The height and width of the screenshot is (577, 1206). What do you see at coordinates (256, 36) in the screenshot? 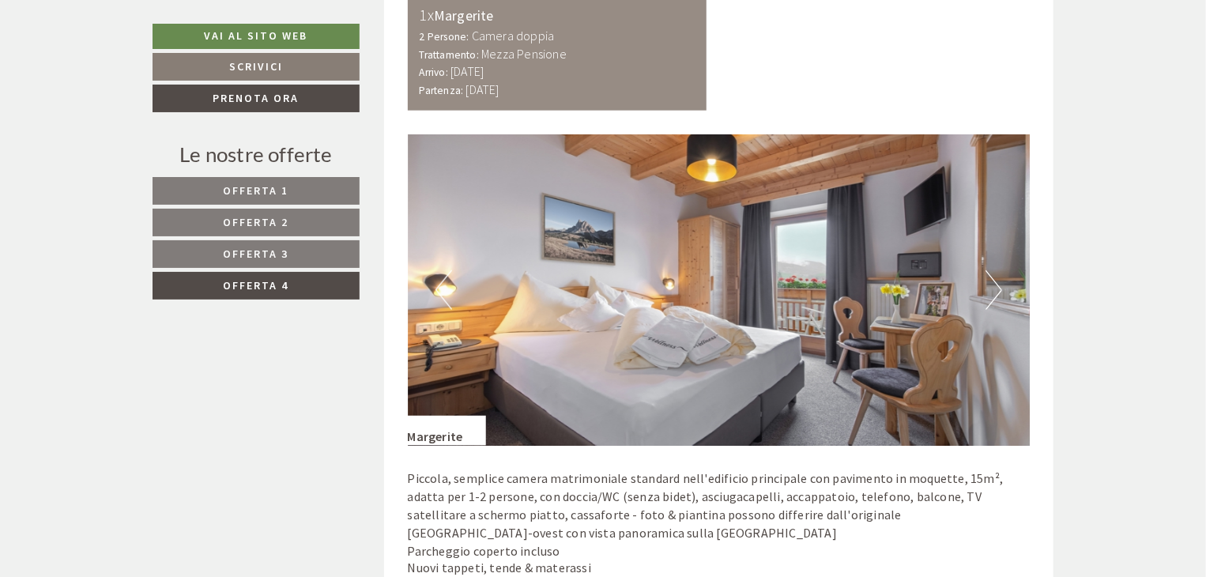
I see `a: Vai al sito web` at bounding box center [256, 36].